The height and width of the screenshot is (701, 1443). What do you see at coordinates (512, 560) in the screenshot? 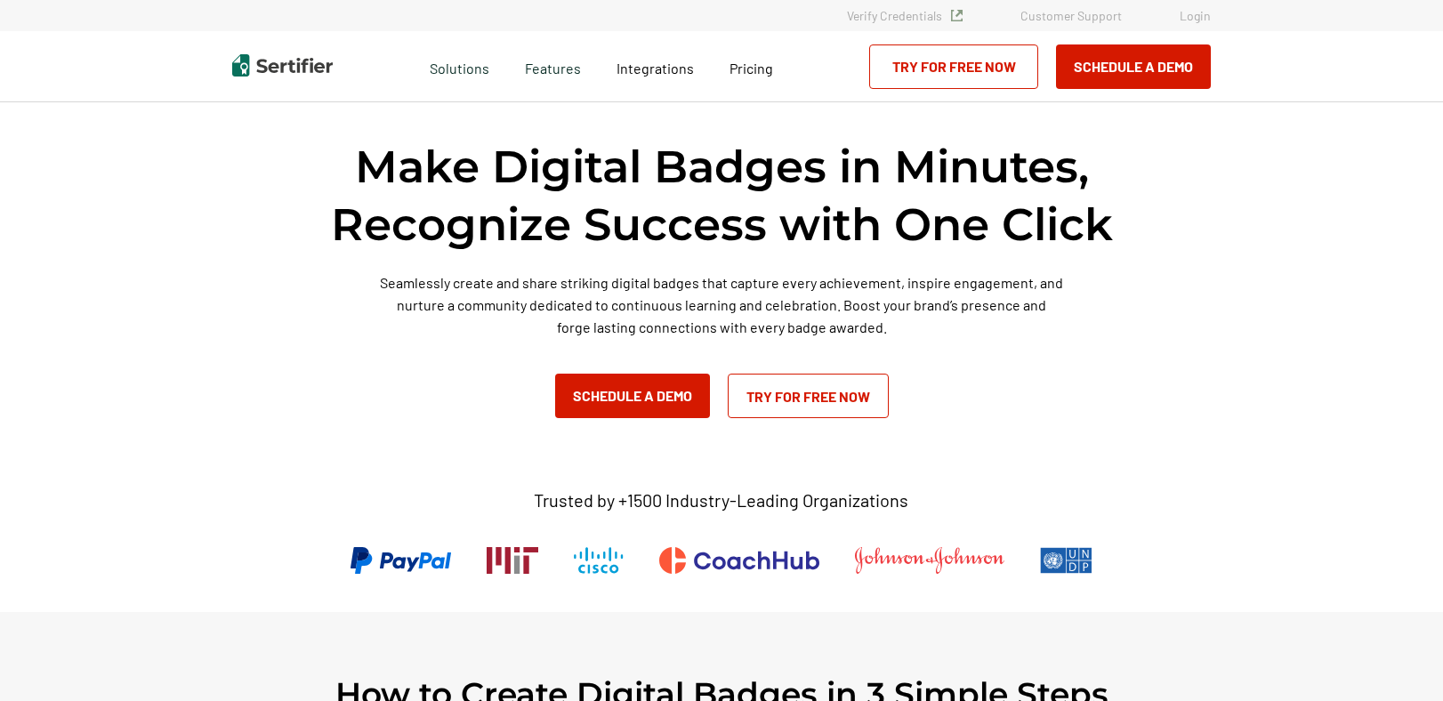
I see `img: Massachusetts Institute of Technology` at bounding box center [512, 560].